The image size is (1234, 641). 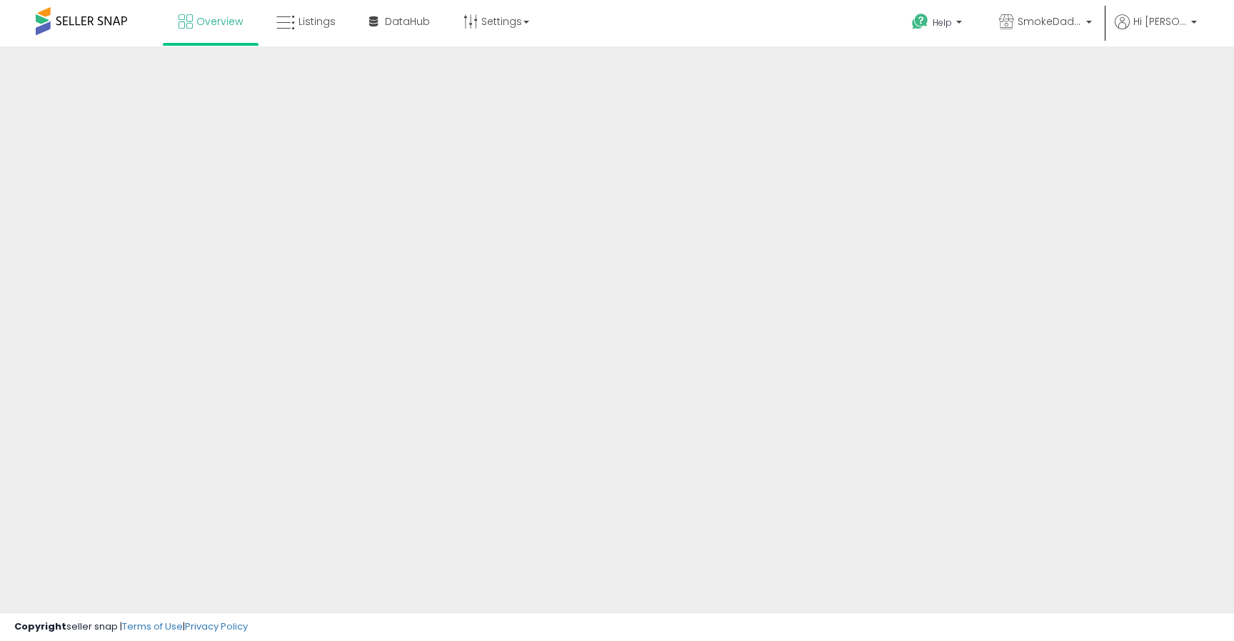 What do you see at coordinates (40, 626) in the screenshot?
I see `strong: Copyright` at bounding box center [40, 626].